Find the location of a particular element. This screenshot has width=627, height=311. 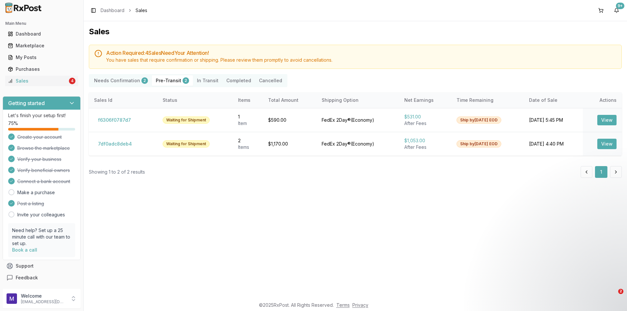

div: Sales is located at coordinates (38, 81).